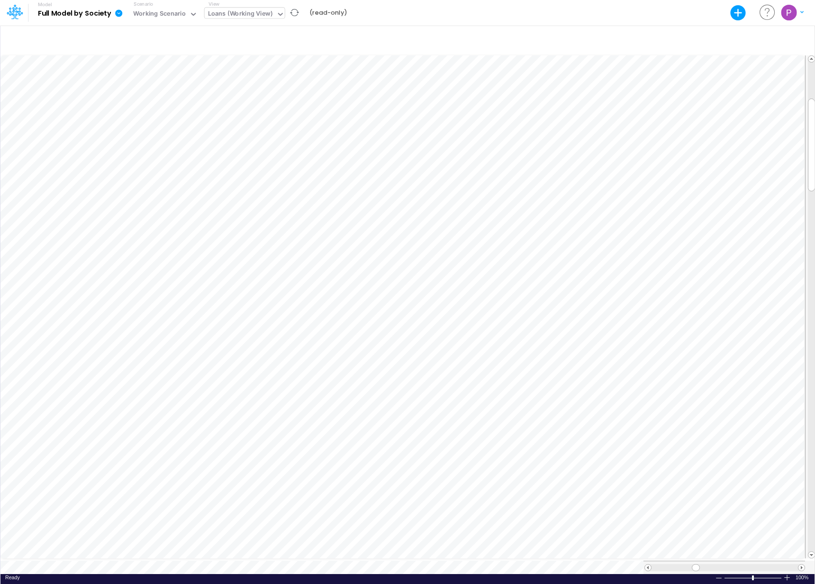 The image size is (815, 584). What do you see at coordinates (787, 577) in the screenshot?
I see `div: Zoom In` at bounding box center [787, 577].